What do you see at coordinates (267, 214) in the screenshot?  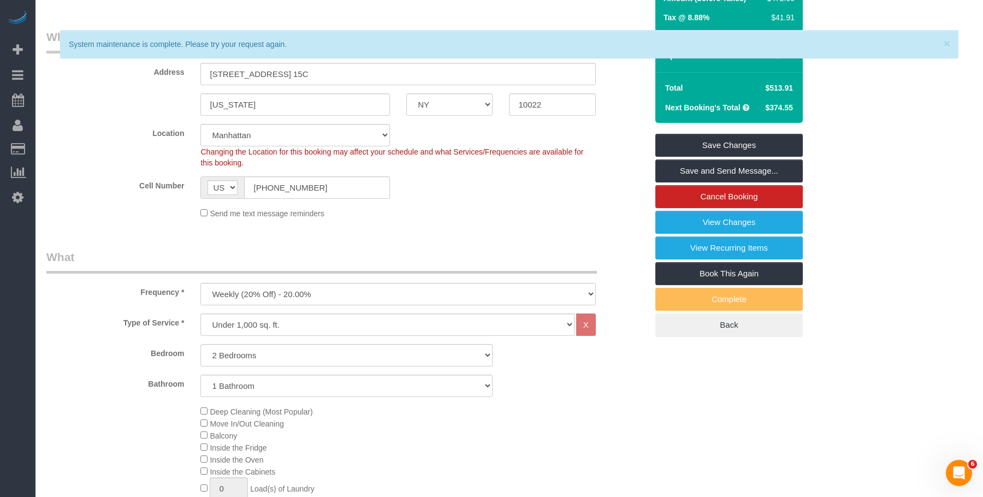 I see `span: Send me text message reminders` at bounding box center [267, 214].